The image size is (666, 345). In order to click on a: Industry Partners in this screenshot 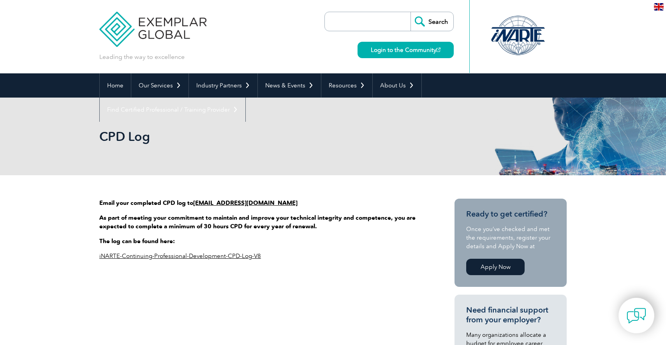, I will do `click(223, 85)`.